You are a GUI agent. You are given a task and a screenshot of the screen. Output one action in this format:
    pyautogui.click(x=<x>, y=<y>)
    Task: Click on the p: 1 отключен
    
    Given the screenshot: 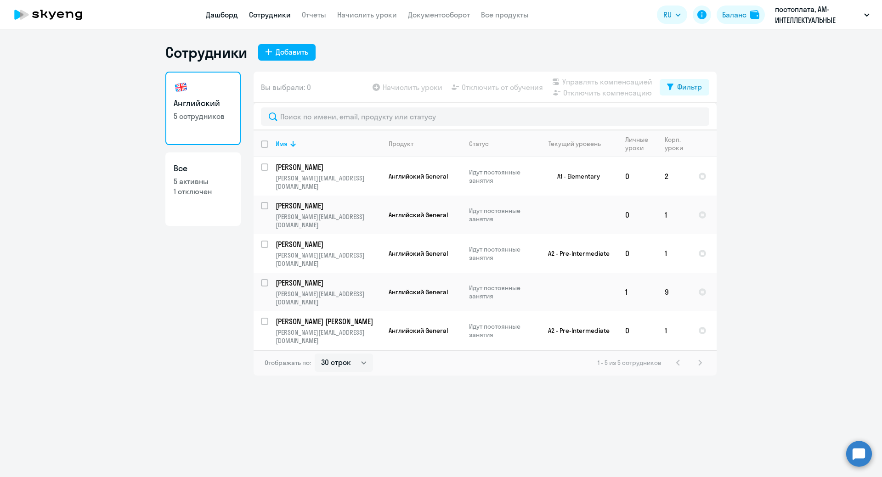 What is the action you would take?
    pyautogui.click(x=203, y=192)
    